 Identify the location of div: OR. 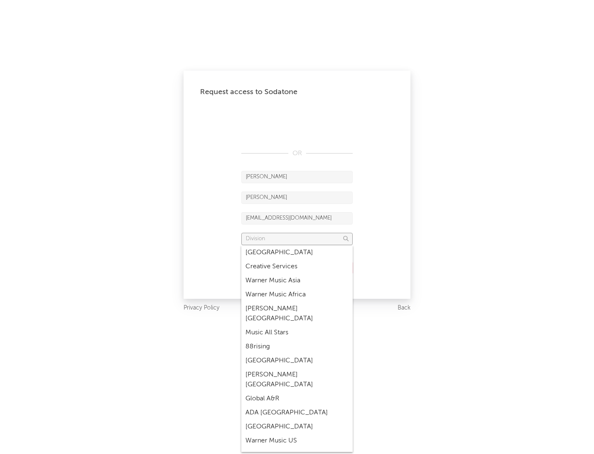
(297, 153).